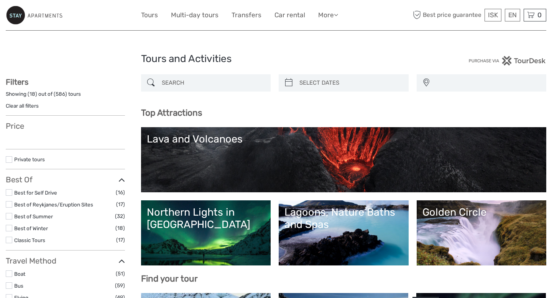 The height and width of the screenshot is (298, 552). What do you see at coordinates (343, 218) in the screenshot?
I see `div: Lagoons, Nature Baths and Spas` at bounding box center [343, 218].